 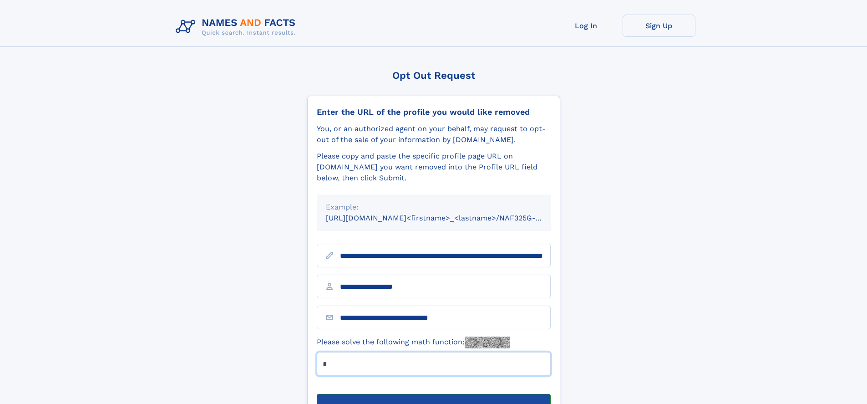 What do you see at coordinates (434, 207) in the screenshot?
I see `div: Example:` at bounding box center [434, 207].